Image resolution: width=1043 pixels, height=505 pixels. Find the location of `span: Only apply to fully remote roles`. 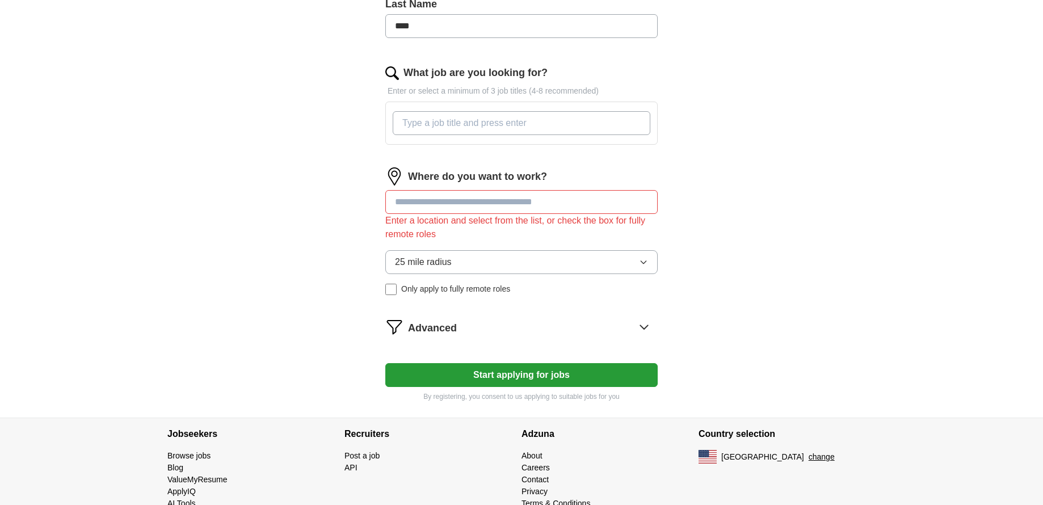

span: Only apply to fully remote roles is located at coordinates (456, 289).